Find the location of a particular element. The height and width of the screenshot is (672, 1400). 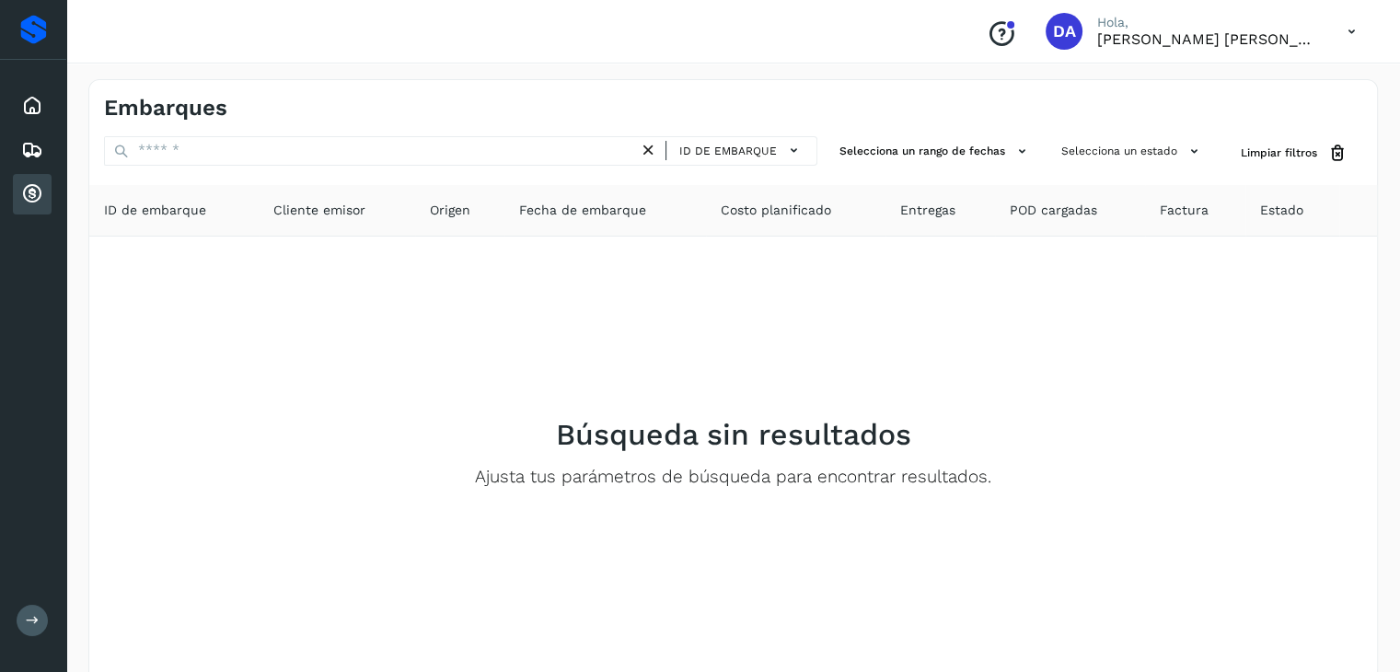

p: Ajusta tus parámetros de búsqueda para encontrar resultados. is located at coordinates (733, 477).